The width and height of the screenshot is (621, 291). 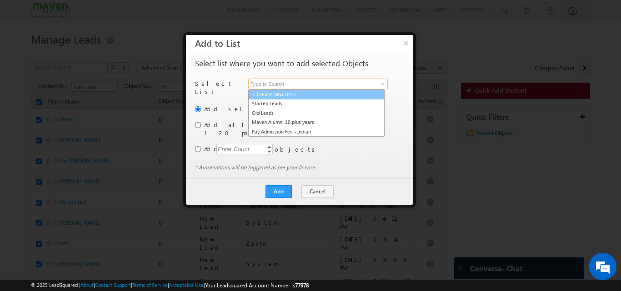 I want to click on div: Enter Count, so click(x=234, y=149).